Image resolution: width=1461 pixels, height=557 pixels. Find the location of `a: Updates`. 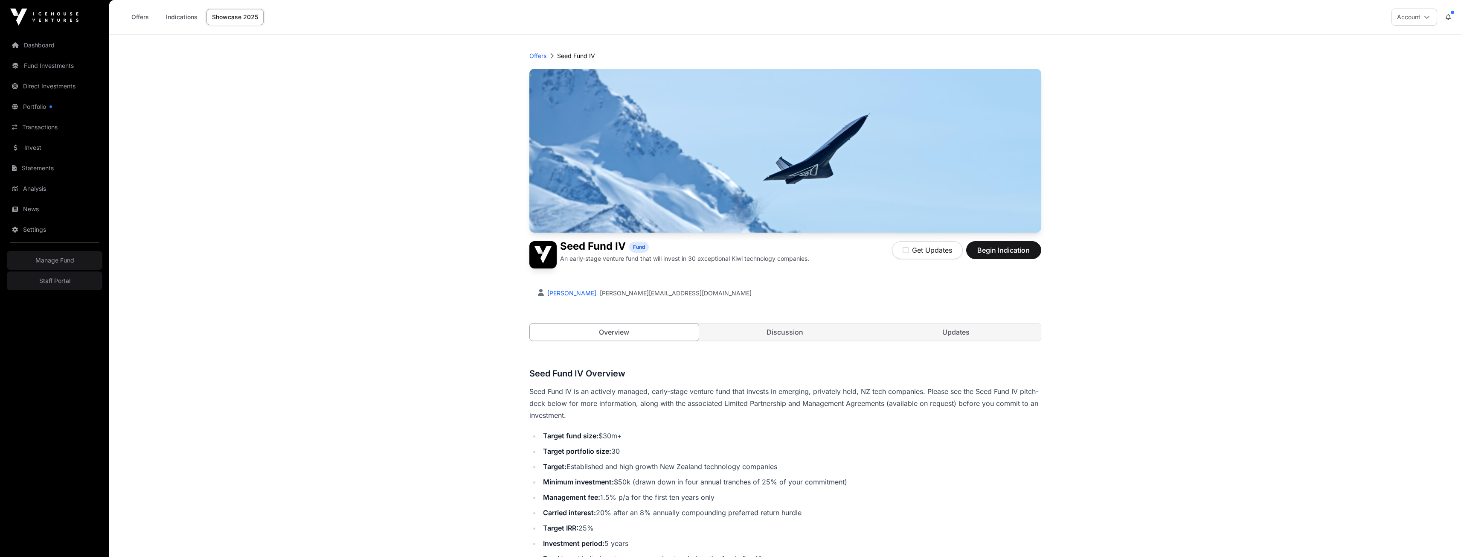

a: Updates is located at coordinates (956, 332).